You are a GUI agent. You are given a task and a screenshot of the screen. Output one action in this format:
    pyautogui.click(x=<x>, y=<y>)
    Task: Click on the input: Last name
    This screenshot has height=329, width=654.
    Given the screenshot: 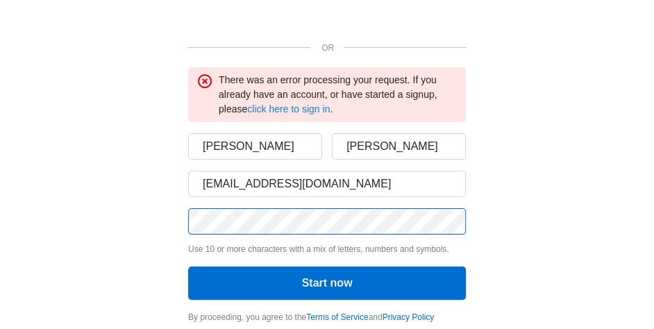 What is the action you would take?
    pyautogui.click(x=399, y=147)
    